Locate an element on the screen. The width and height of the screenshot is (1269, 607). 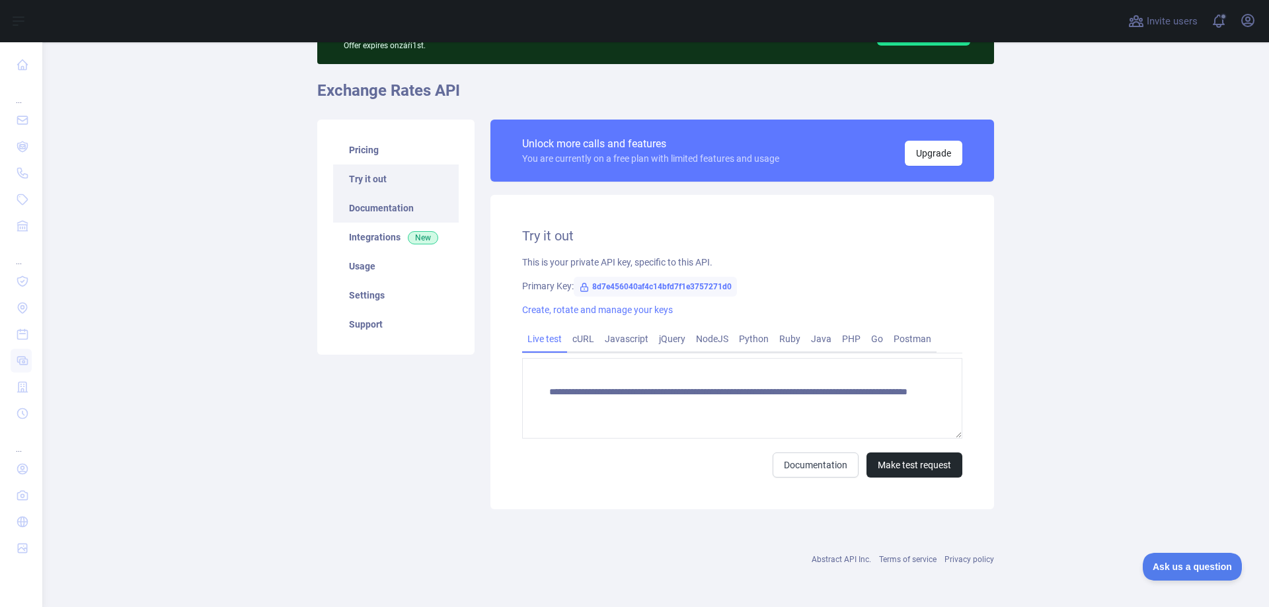
div: You are currently on a free plan with limited features and usage is located at coordinates (650, 159).